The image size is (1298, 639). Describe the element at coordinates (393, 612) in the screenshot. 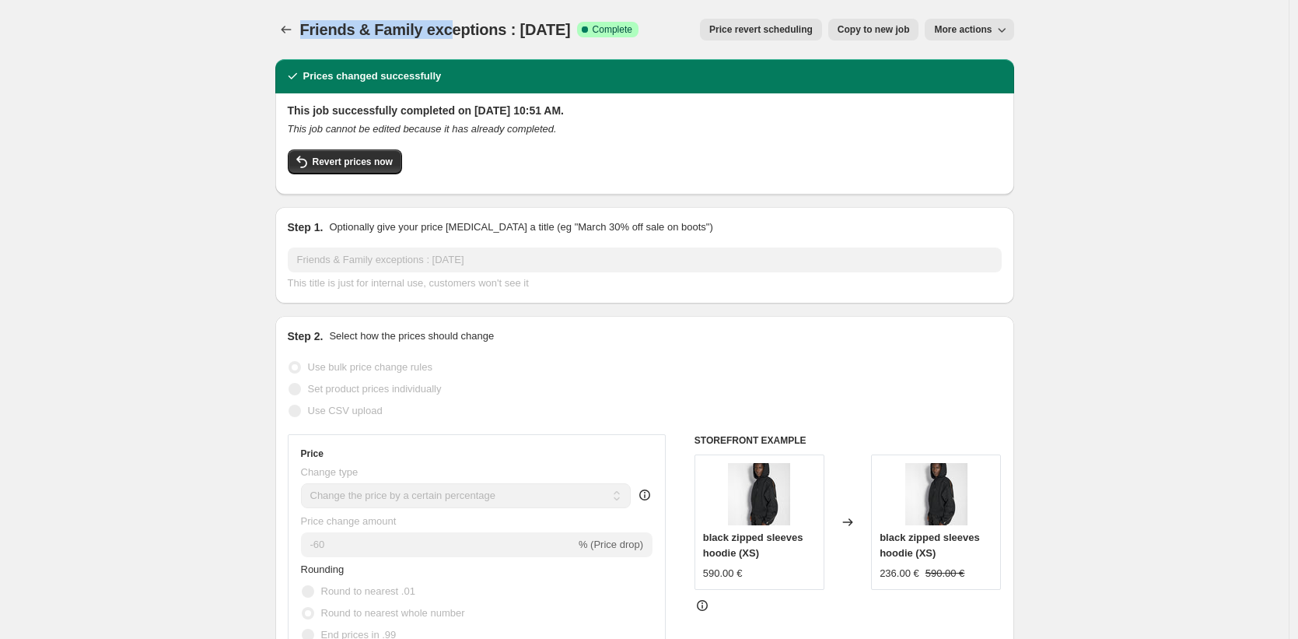

I see `span: Round to nearest whole number` at that location.